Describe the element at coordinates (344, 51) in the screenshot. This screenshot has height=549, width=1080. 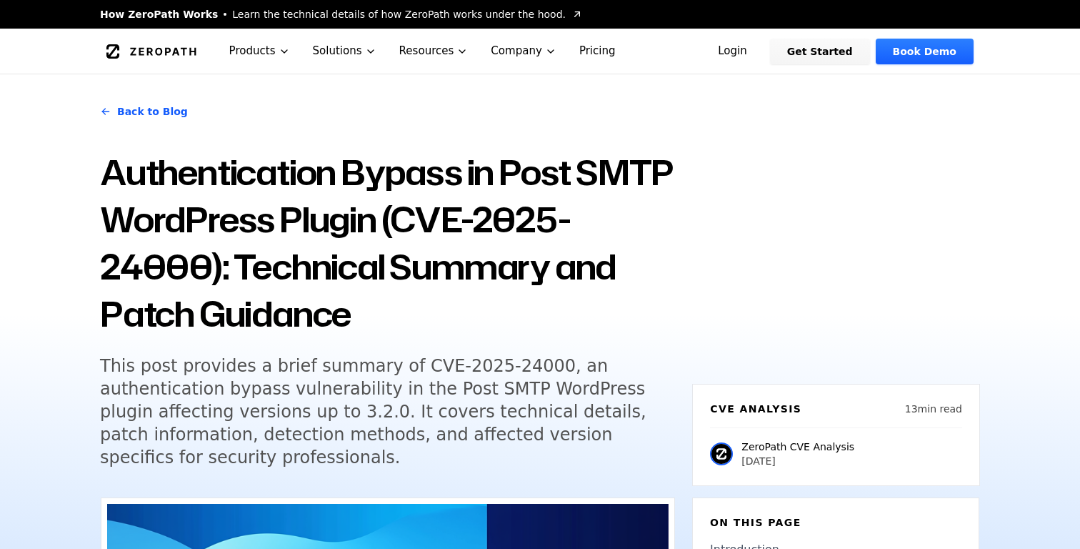
I see `button: Solutions` at that location.